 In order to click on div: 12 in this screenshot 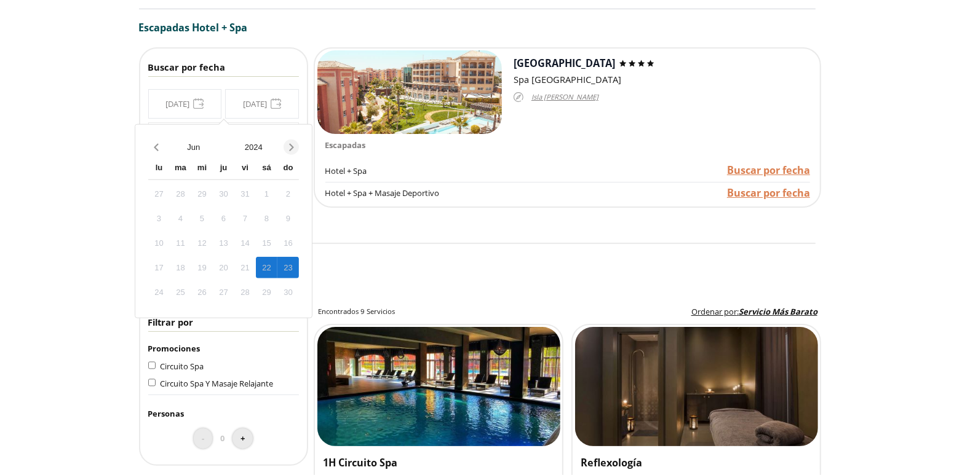, I will do `click(202, 243)`.